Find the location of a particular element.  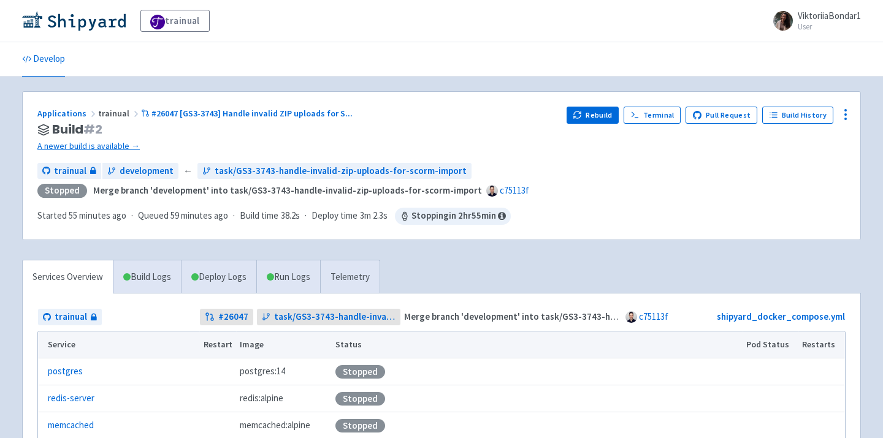

a: #26047 is located at coordinates (226, 317).